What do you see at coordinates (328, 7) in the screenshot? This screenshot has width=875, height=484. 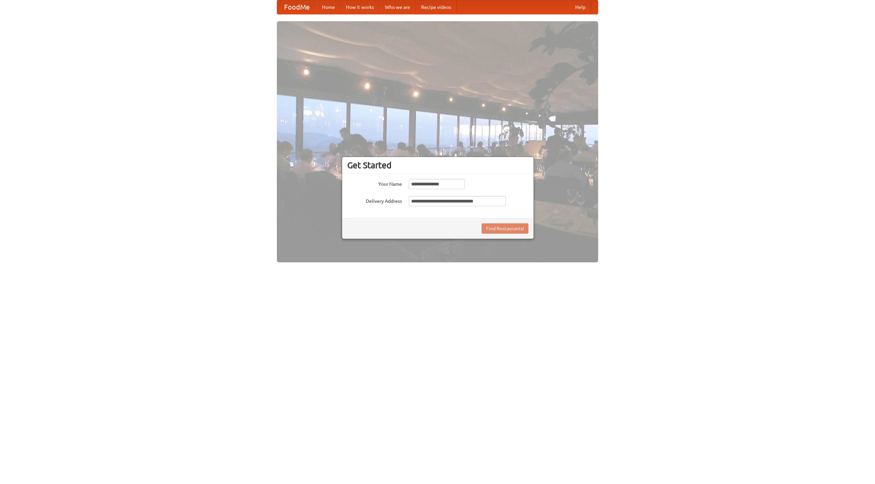 I see `a: Home` at bounding box center [328, 7].